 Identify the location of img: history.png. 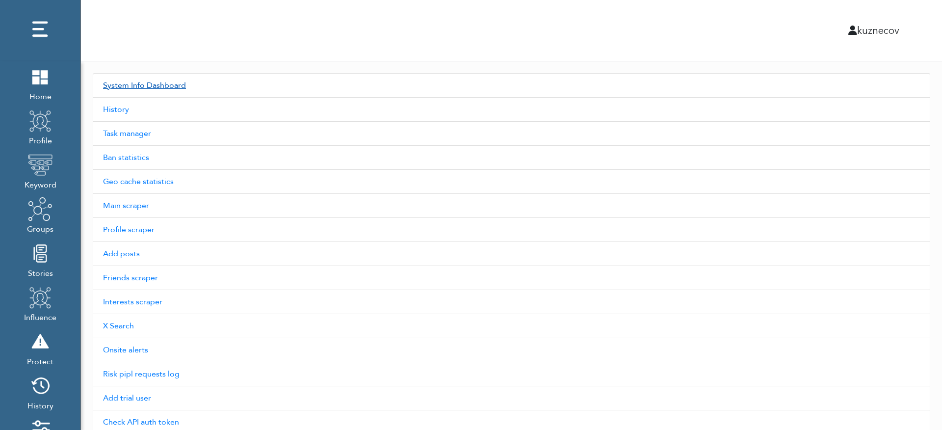
(40, 386).